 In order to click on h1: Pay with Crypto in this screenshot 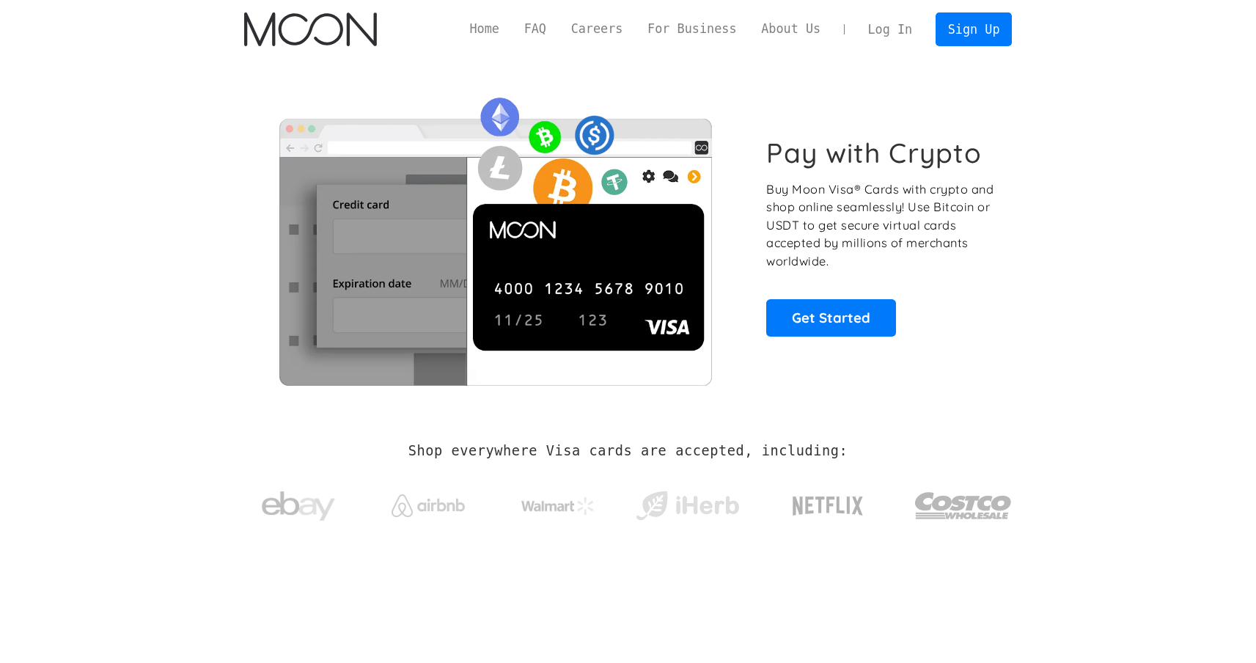, I will do `click(874, 153)`.